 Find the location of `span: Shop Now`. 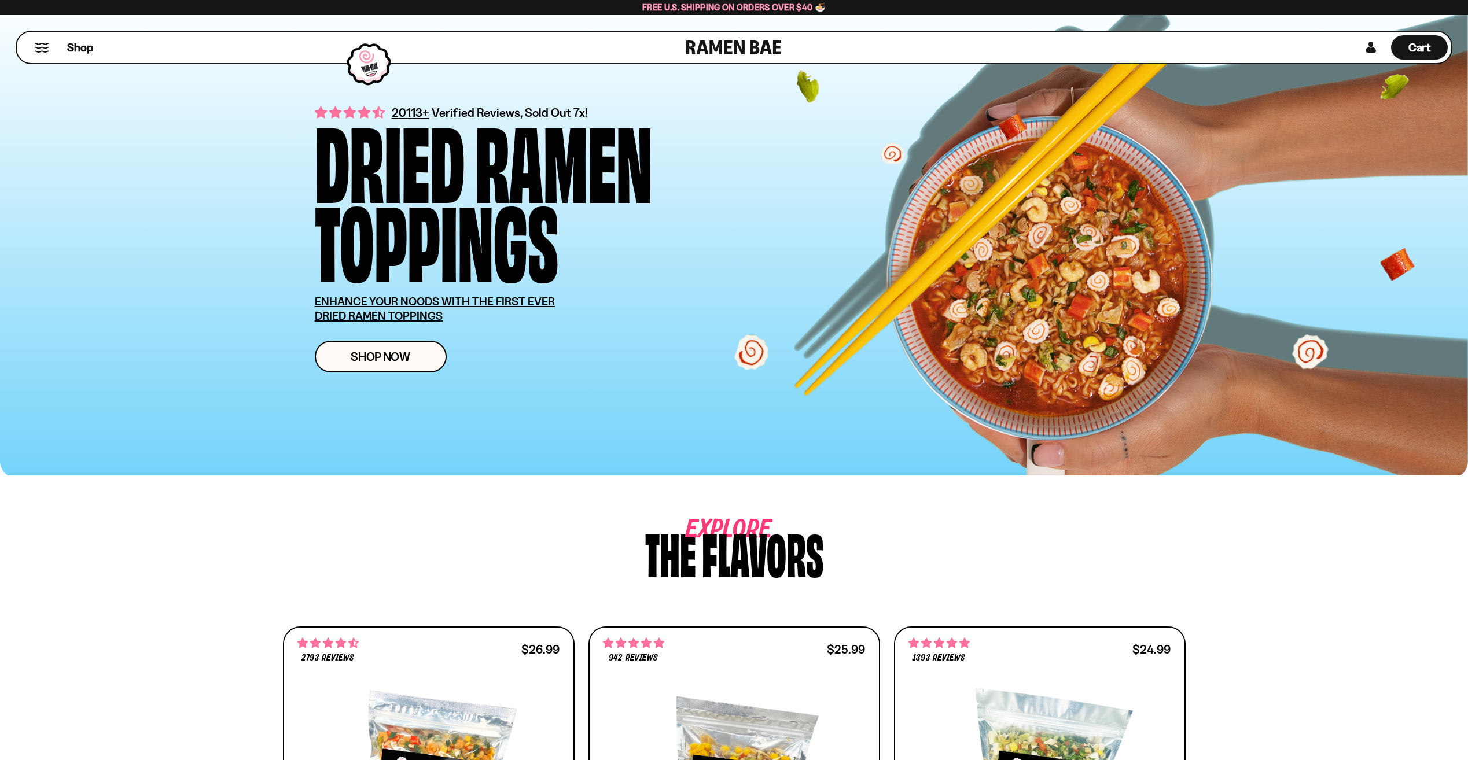

span: Shop Now is located at coordinates (380, 356).